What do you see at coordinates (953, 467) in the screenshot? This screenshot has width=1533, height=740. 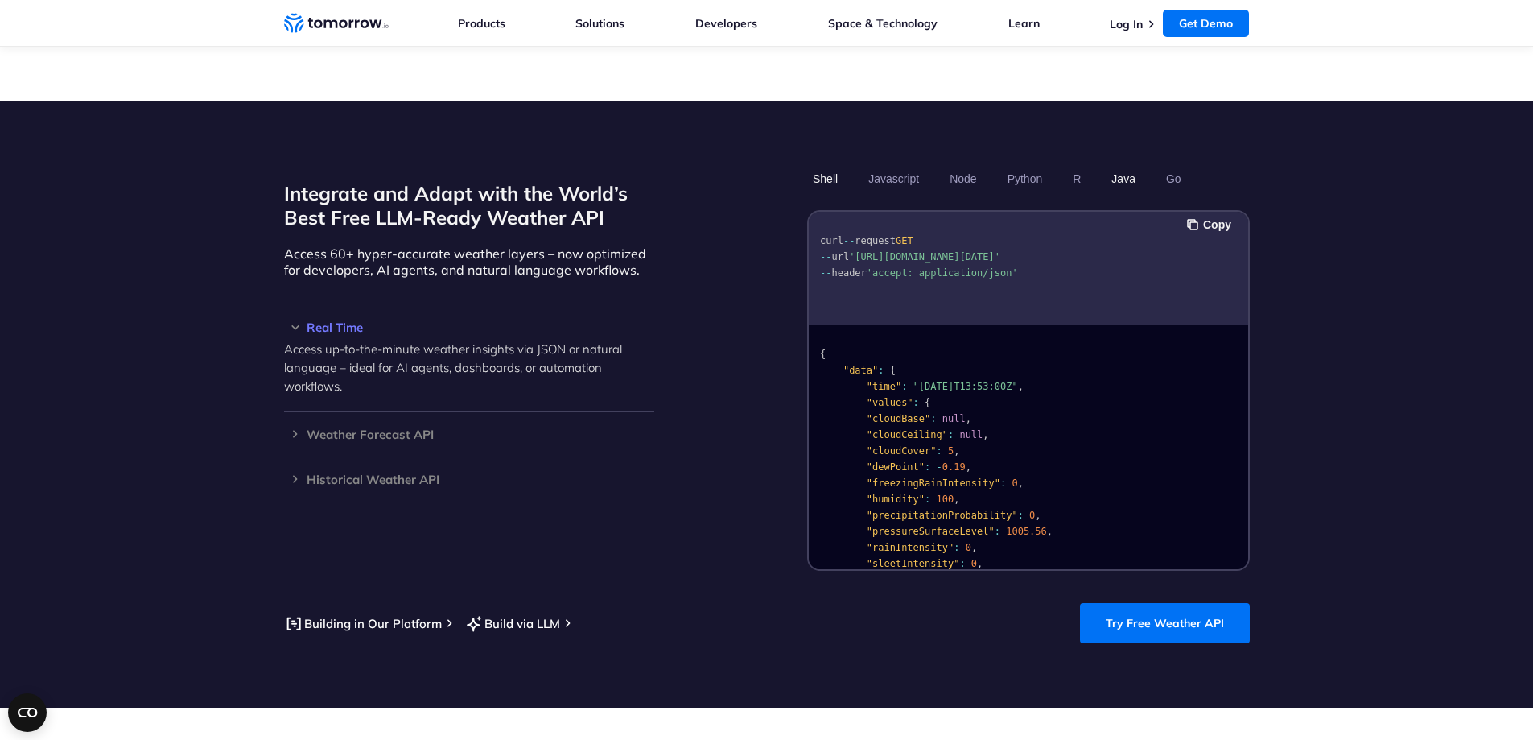 I see `span: 0.19` at bounding box center [953, 467].